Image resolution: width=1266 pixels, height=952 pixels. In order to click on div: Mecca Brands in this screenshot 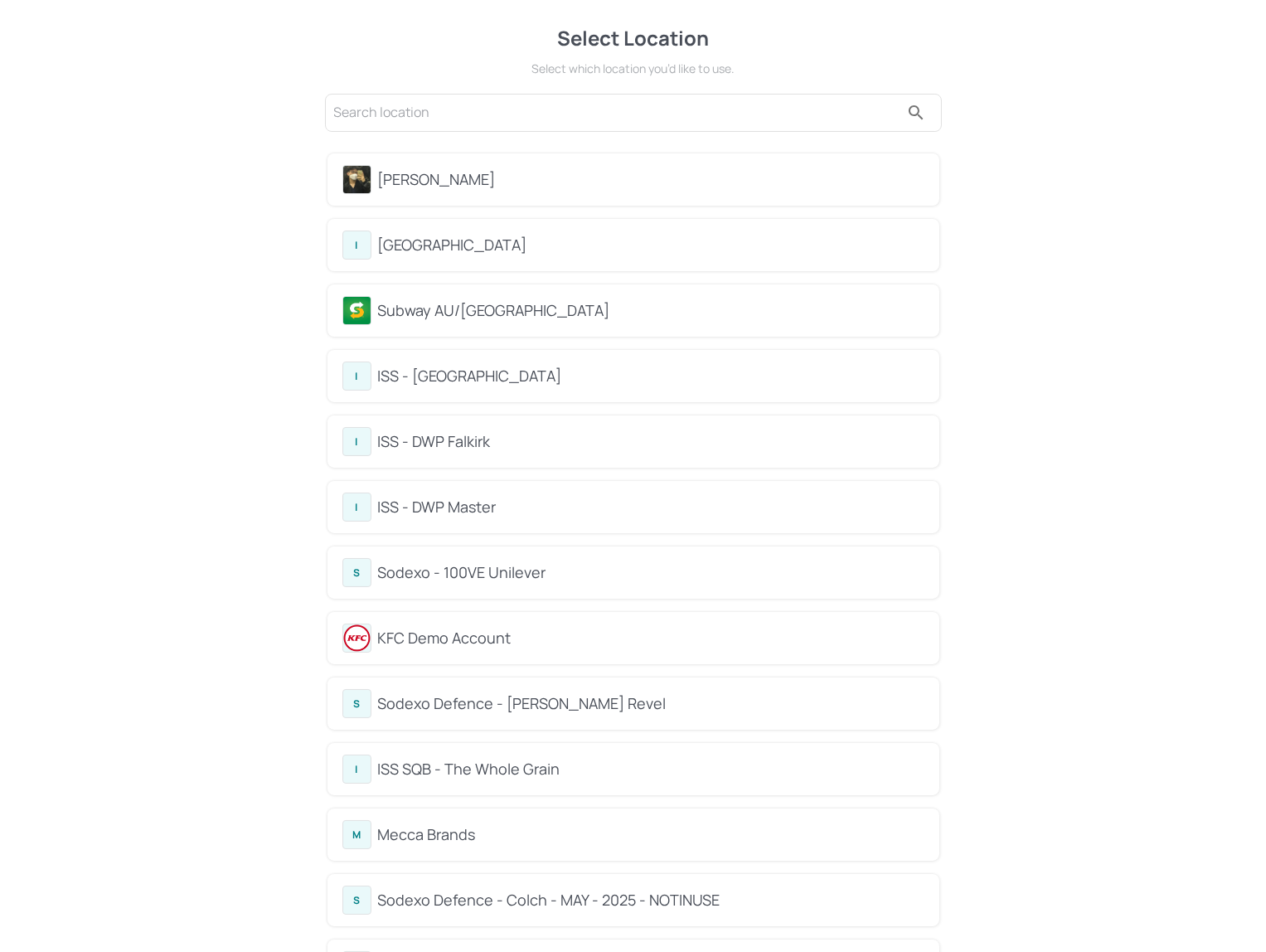, I will do `click(651, 834)`.